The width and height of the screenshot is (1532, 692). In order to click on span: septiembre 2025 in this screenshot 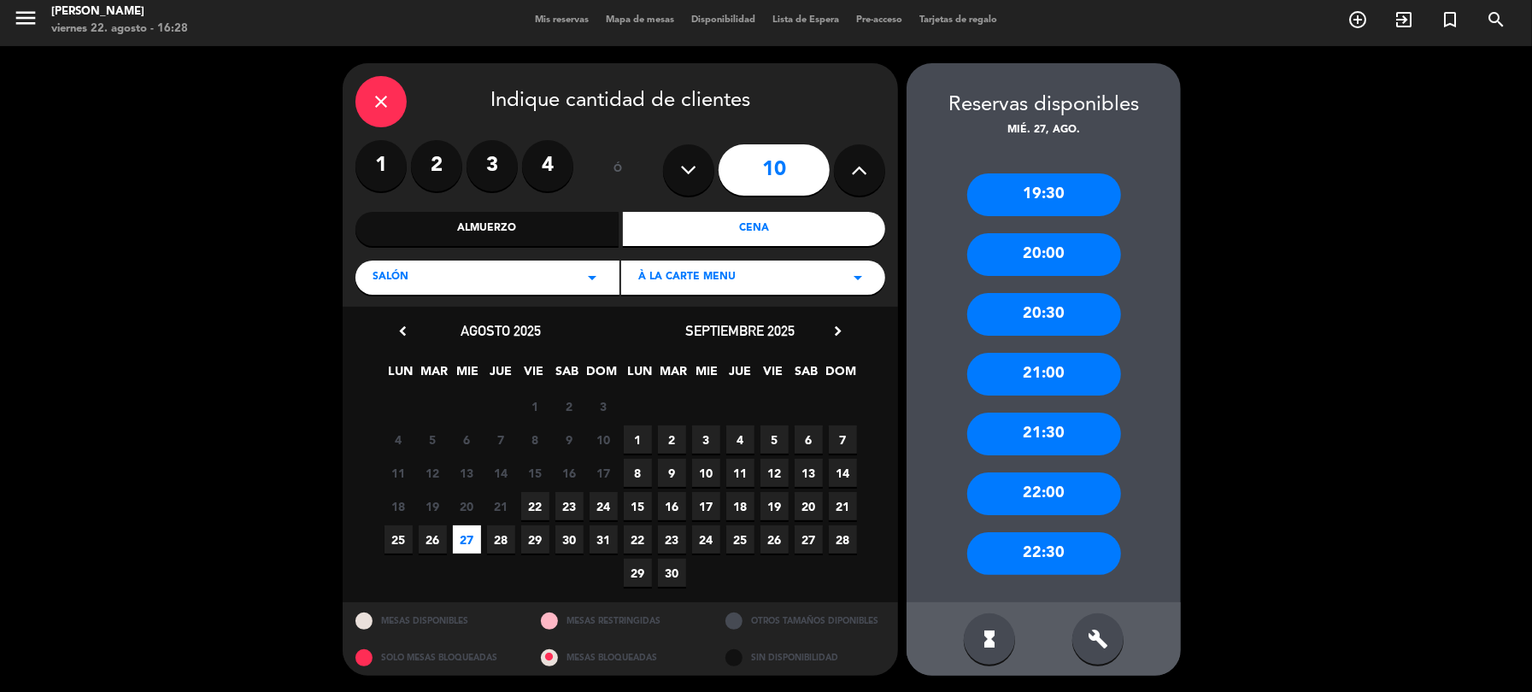, I will do `click(740, 331)`.